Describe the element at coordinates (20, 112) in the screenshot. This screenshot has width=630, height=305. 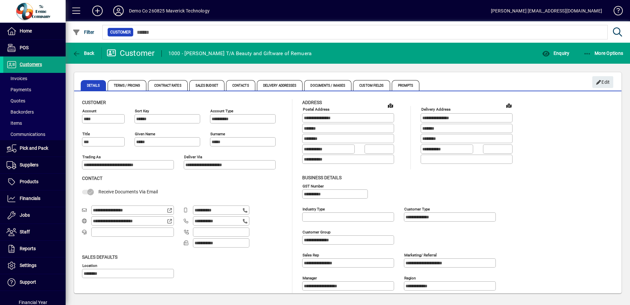
I see `span: Backorders` at that location.